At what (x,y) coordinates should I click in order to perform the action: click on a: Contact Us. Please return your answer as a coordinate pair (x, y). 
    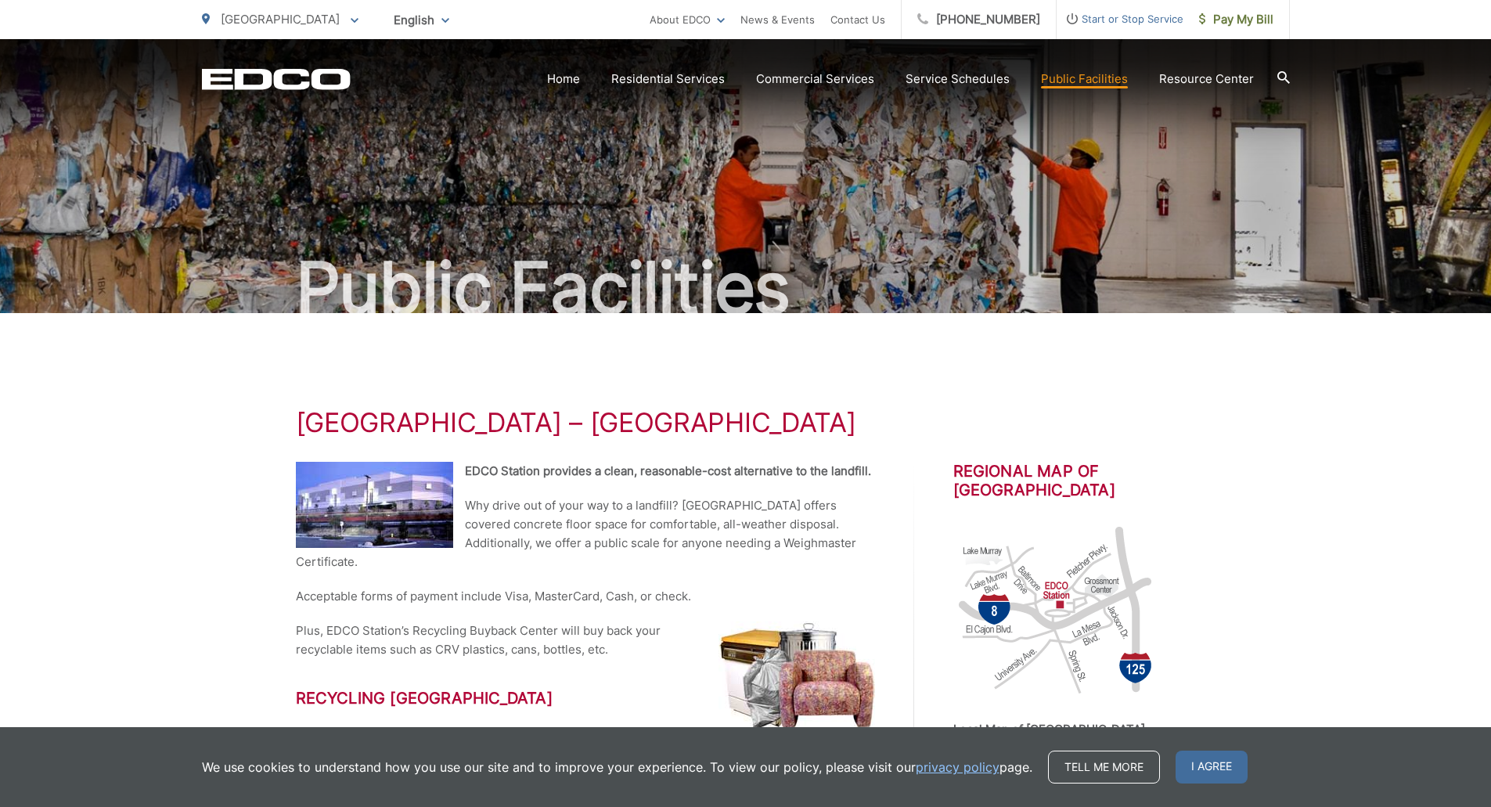
    Looking at the image, I should click on (858, 20).